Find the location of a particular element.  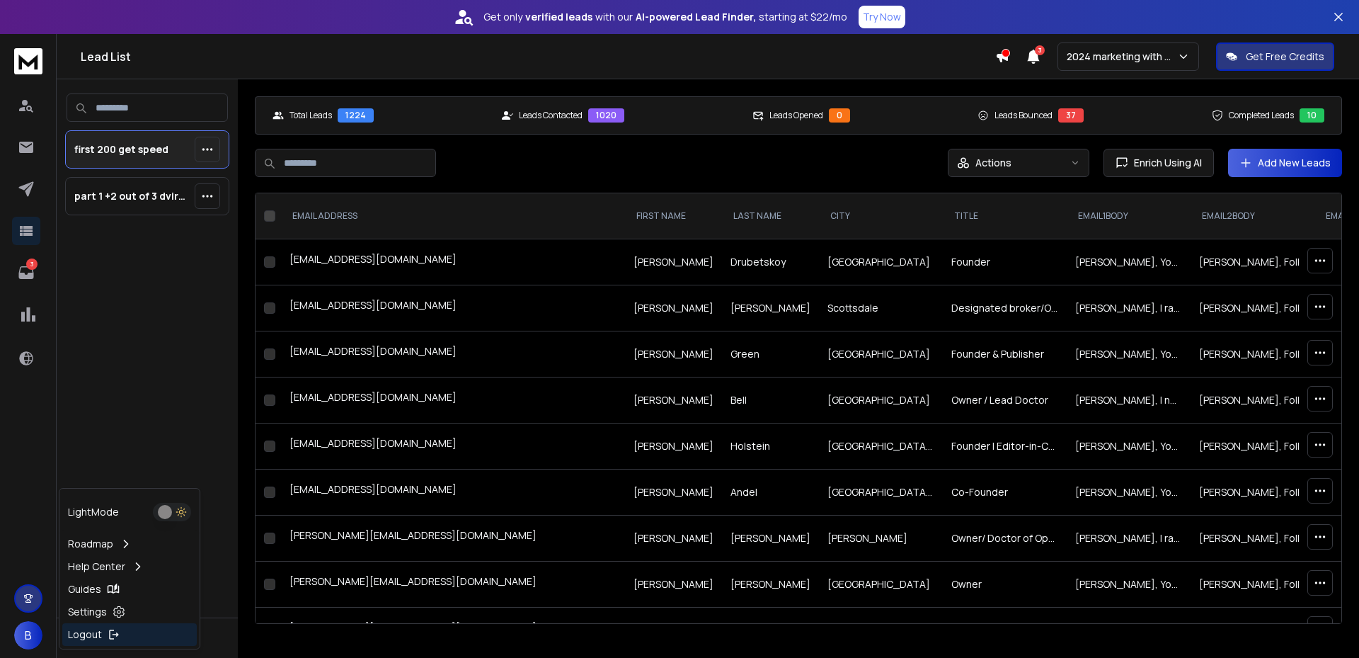

p: Get Free Credits is located at coordinates (1285, 57).